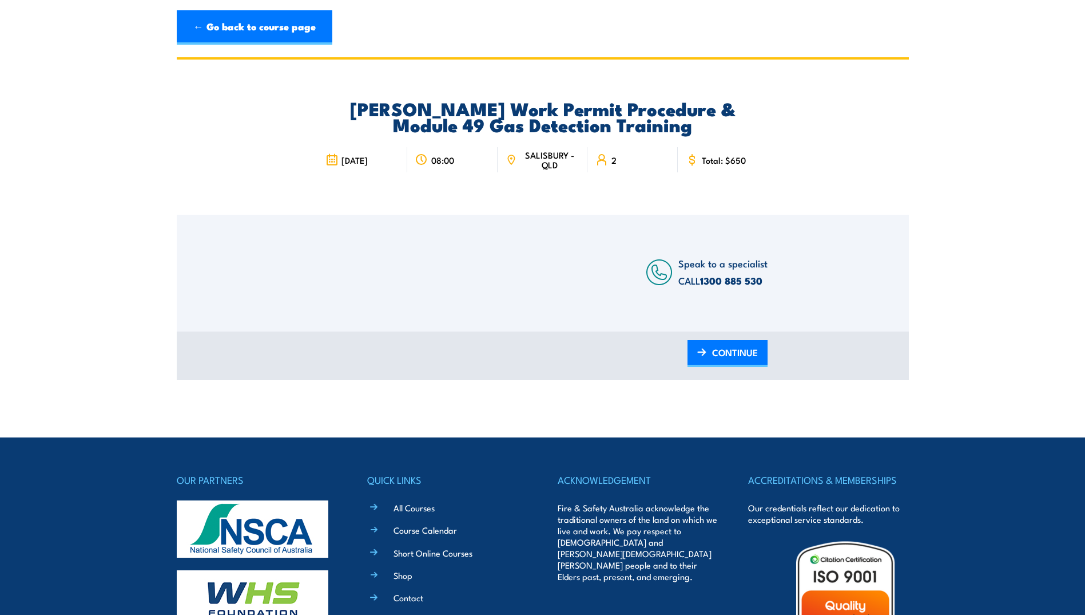  Describe the element at coordinates (425, 529) in the screenshot. I see `a: Course Calendar` at that location.